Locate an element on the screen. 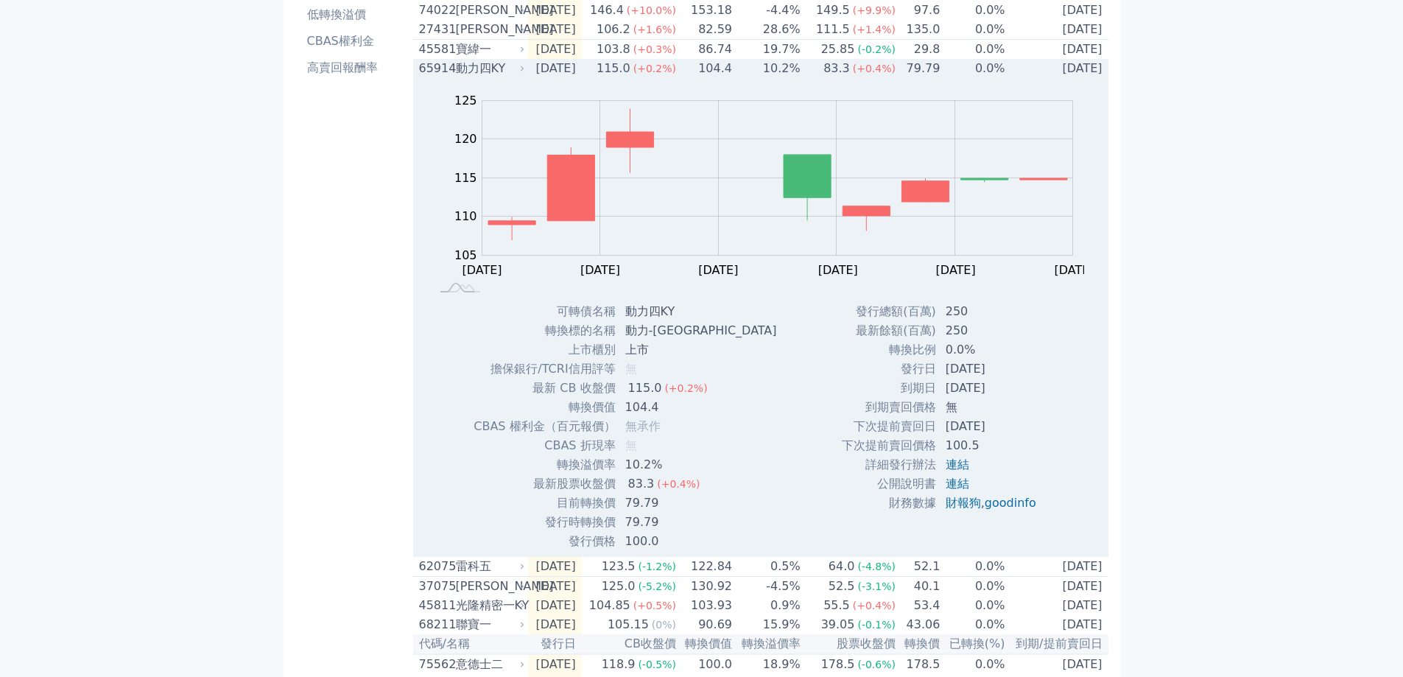  td: CBAS 折現率 is located at coordinates (544, 446).